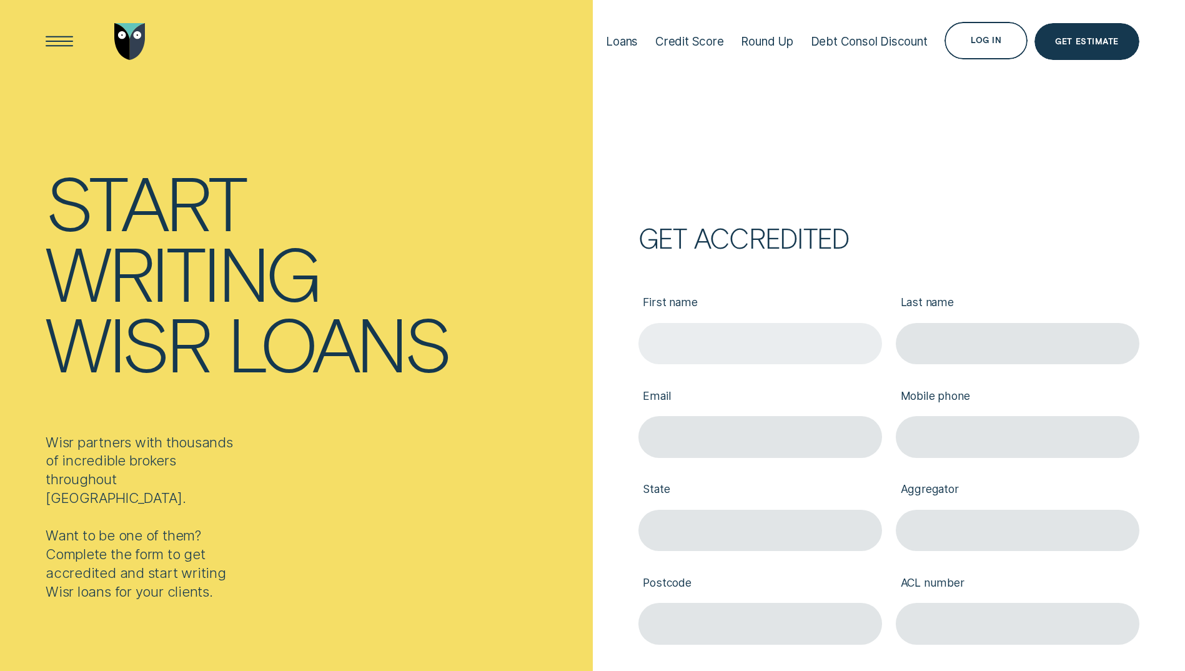 This screenshot has height=671, width=1185. What do you see at coordinates (889, 238) in the screenshot?
I see `div: Get accredited` at bounding box center [889, 238].